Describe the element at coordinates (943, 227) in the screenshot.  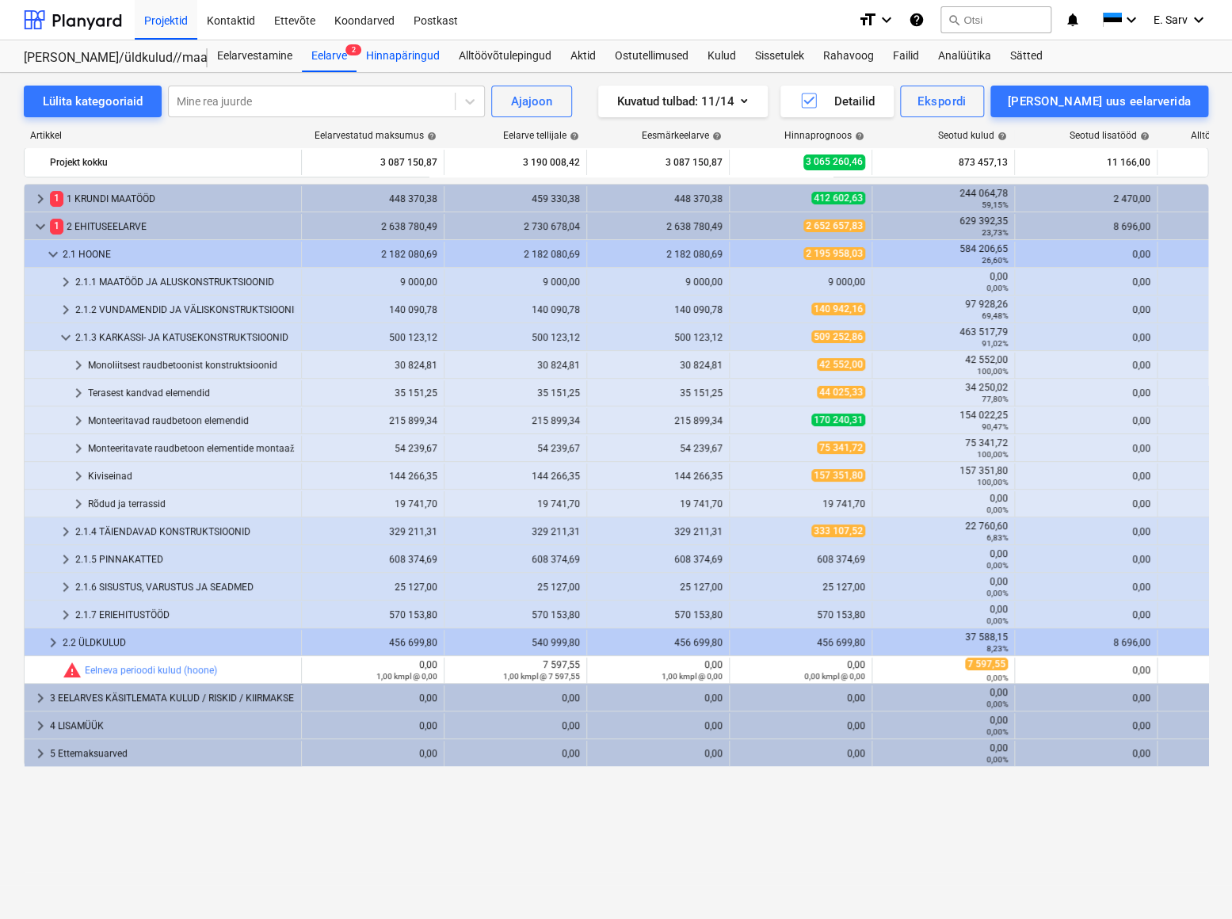
I see `div: 629 392,35` at that location.